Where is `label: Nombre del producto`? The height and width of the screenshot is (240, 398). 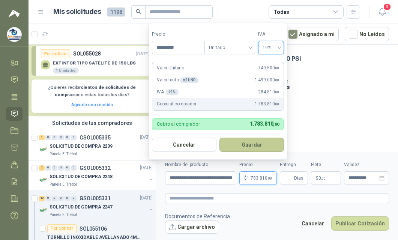
label: Nombre del producto is located at coordinates (201, 165).